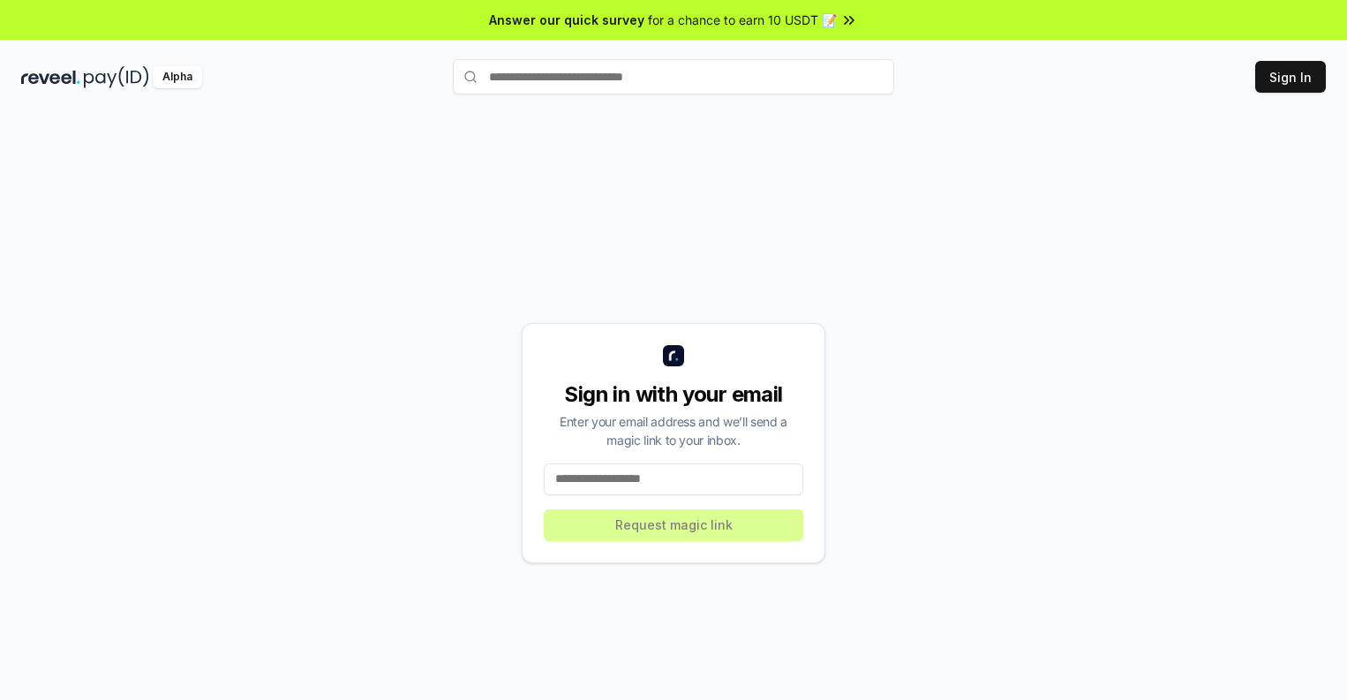  Describe the element at coordinates (674, 356) in the screenshot. I see `img: logo_small` at that location.